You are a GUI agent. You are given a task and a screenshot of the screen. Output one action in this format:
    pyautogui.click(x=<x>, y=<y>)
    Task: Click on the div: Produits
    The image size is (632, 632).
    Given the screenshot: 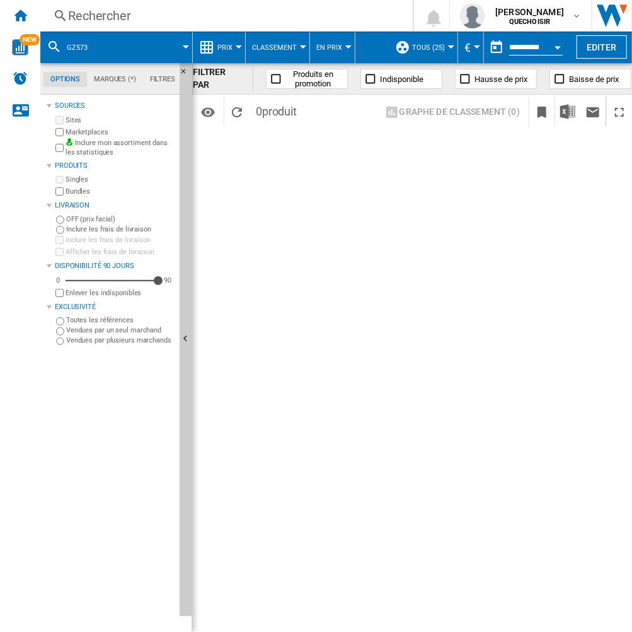 What is the action you would take?
    pyautogui.click(x=115, y=166)
    